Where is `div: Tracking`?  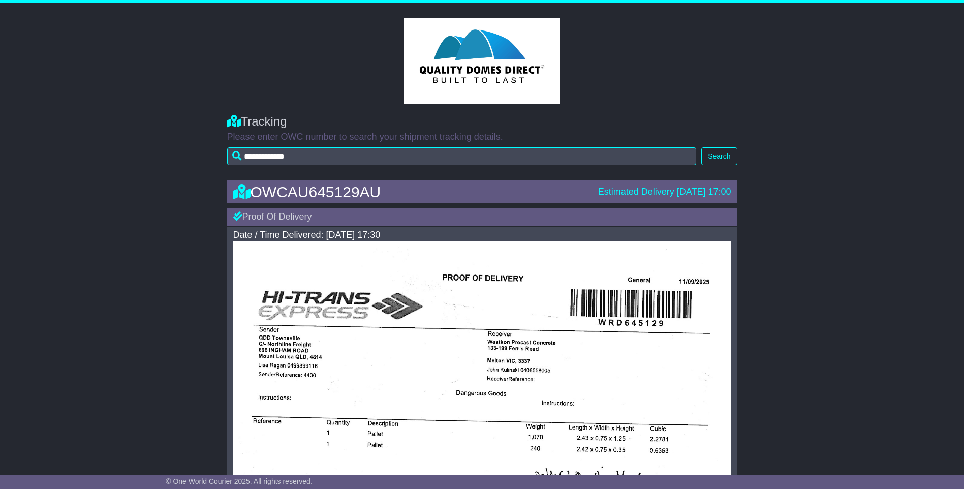
div: Tracking is located at coordinates (482, 121).